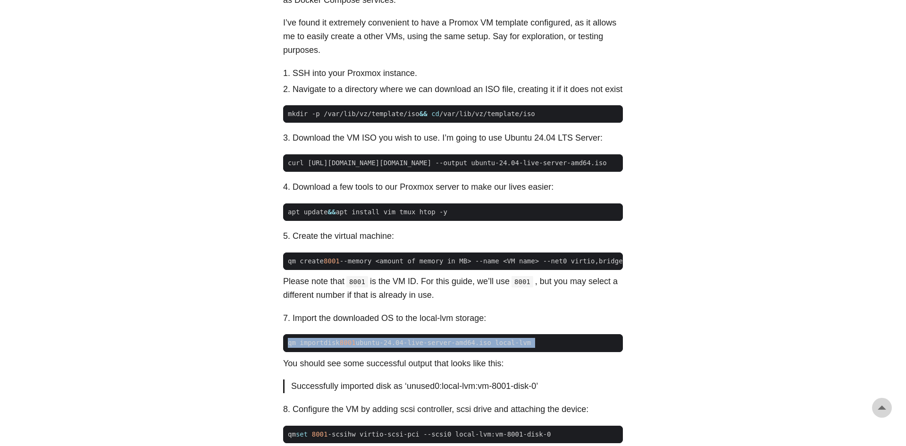 The image size is (906, 446). I want to click on span: qm -scsihw virtio-scsi-pci --scsi0 local-lvm:vm-8001-disk-0, so click(419, 434).